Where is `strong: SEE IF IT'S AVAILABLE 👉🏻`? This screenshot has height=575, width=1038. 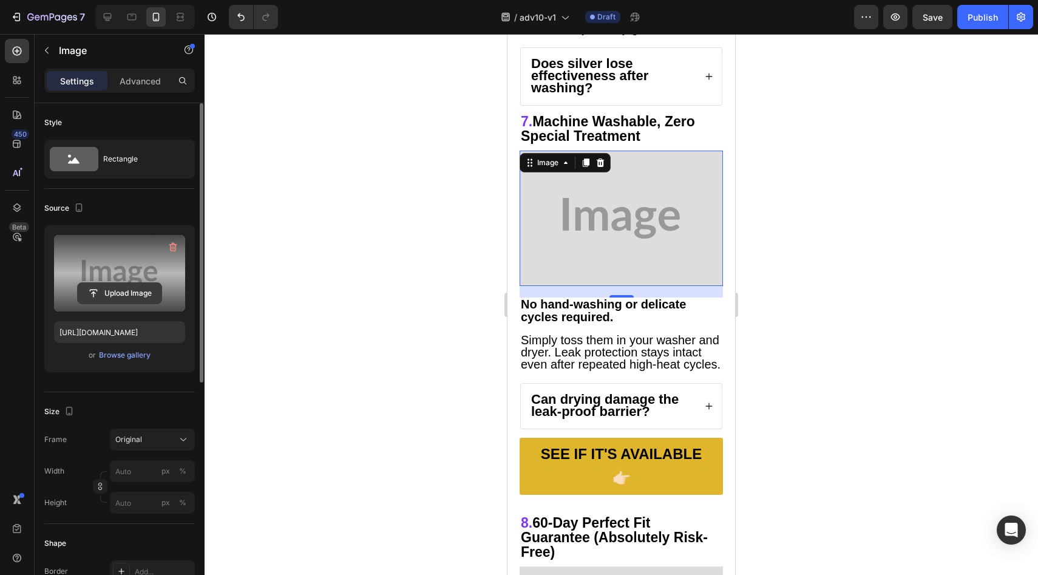 strong: SEE IF IT'S AVAILABLE 👉🏻 is located at coordinates (114, 432).